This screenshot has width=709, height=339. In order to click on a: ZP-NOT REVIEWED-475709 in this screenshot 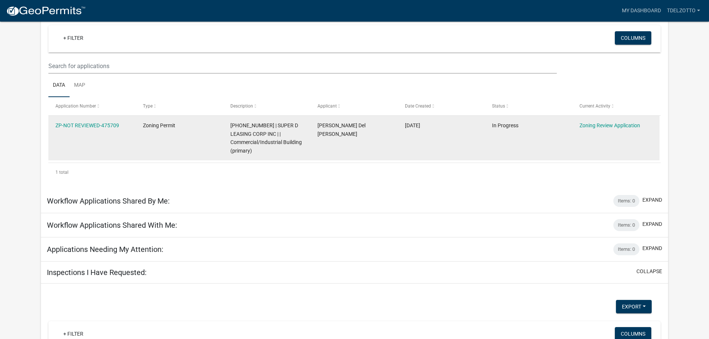, I will do `click(87, 125)`.